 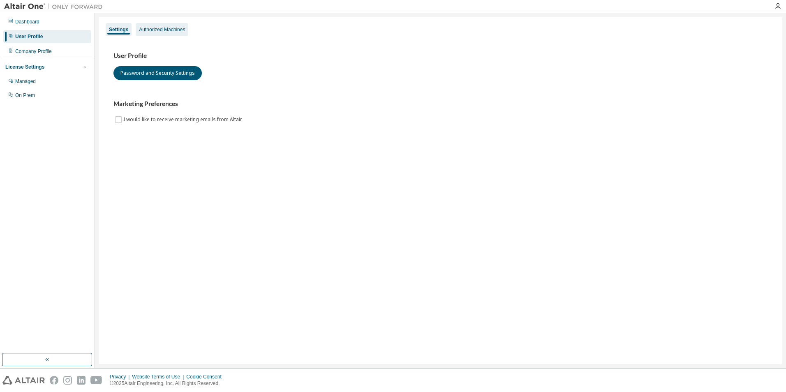 What do you see at coordinates (183, 120) in the screenshot?
I see `label: I would like to receive marketing emails from Altair` at bounding box center [183, 120].